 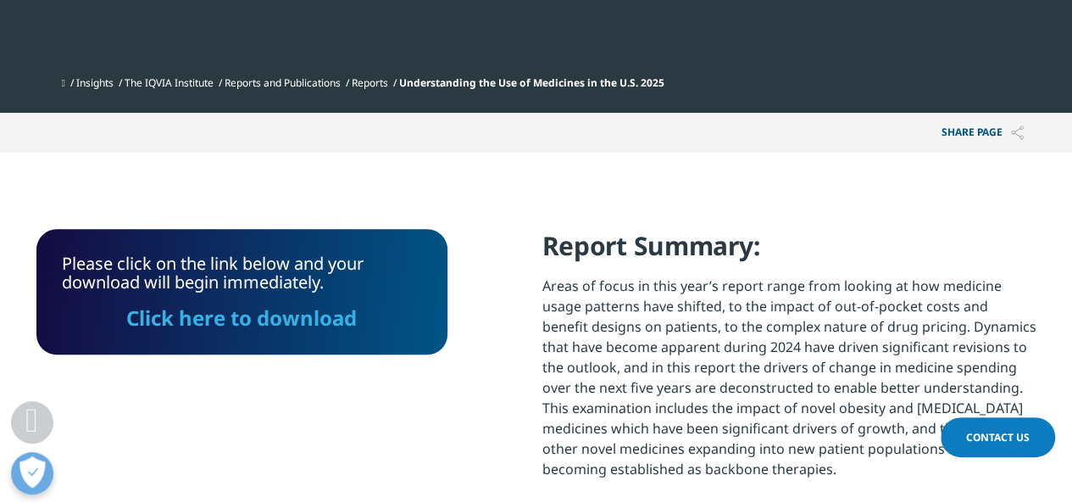 I want to click on a: Click here to download, so click(x=242, y=317).